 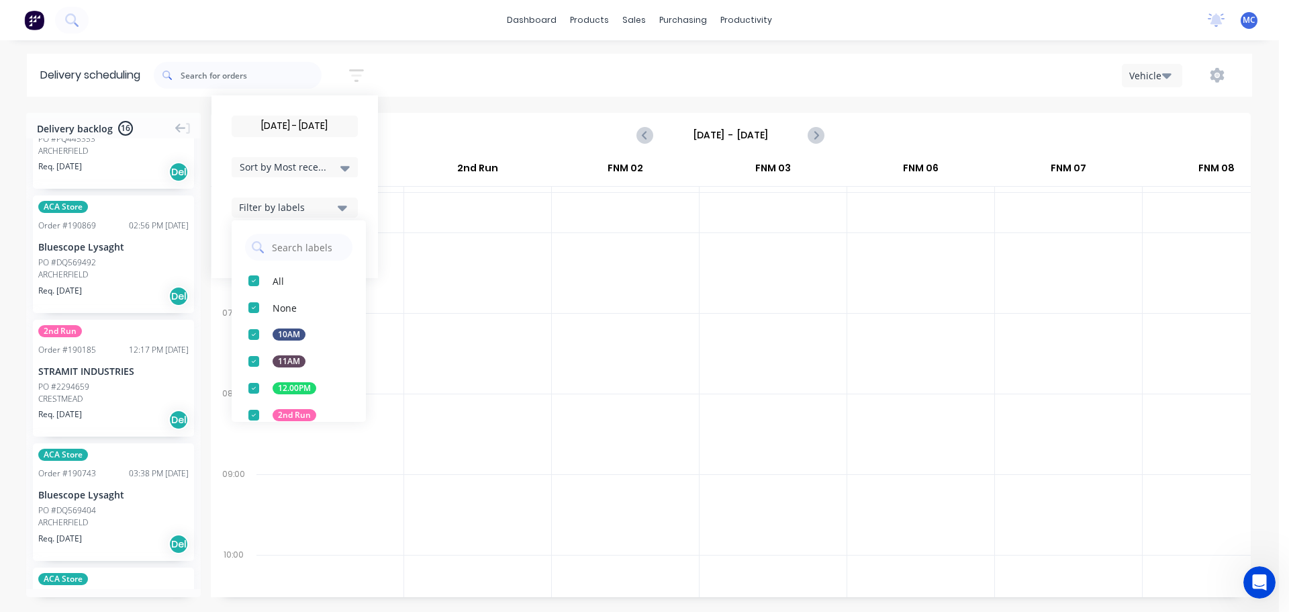 What do you see at coordinates (590, 20) in the screenshot?
I see `div: products` at bounding box center [590, 20].